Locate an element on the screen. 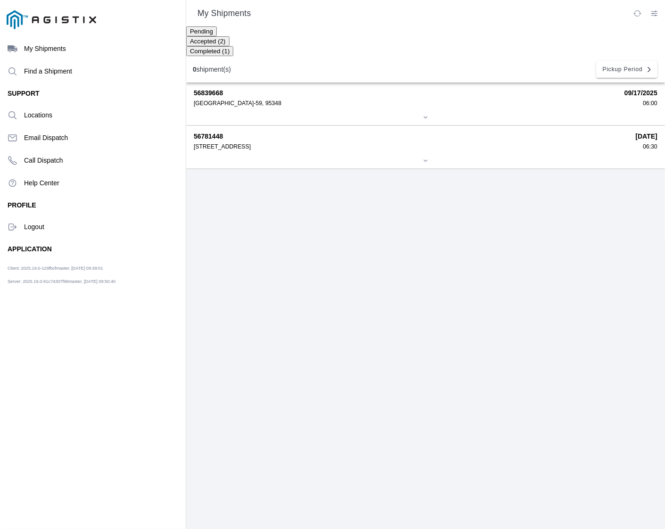 This screenshot has height=529, width=665. ion-label: My Shipments is located at coordinates (101, 49).